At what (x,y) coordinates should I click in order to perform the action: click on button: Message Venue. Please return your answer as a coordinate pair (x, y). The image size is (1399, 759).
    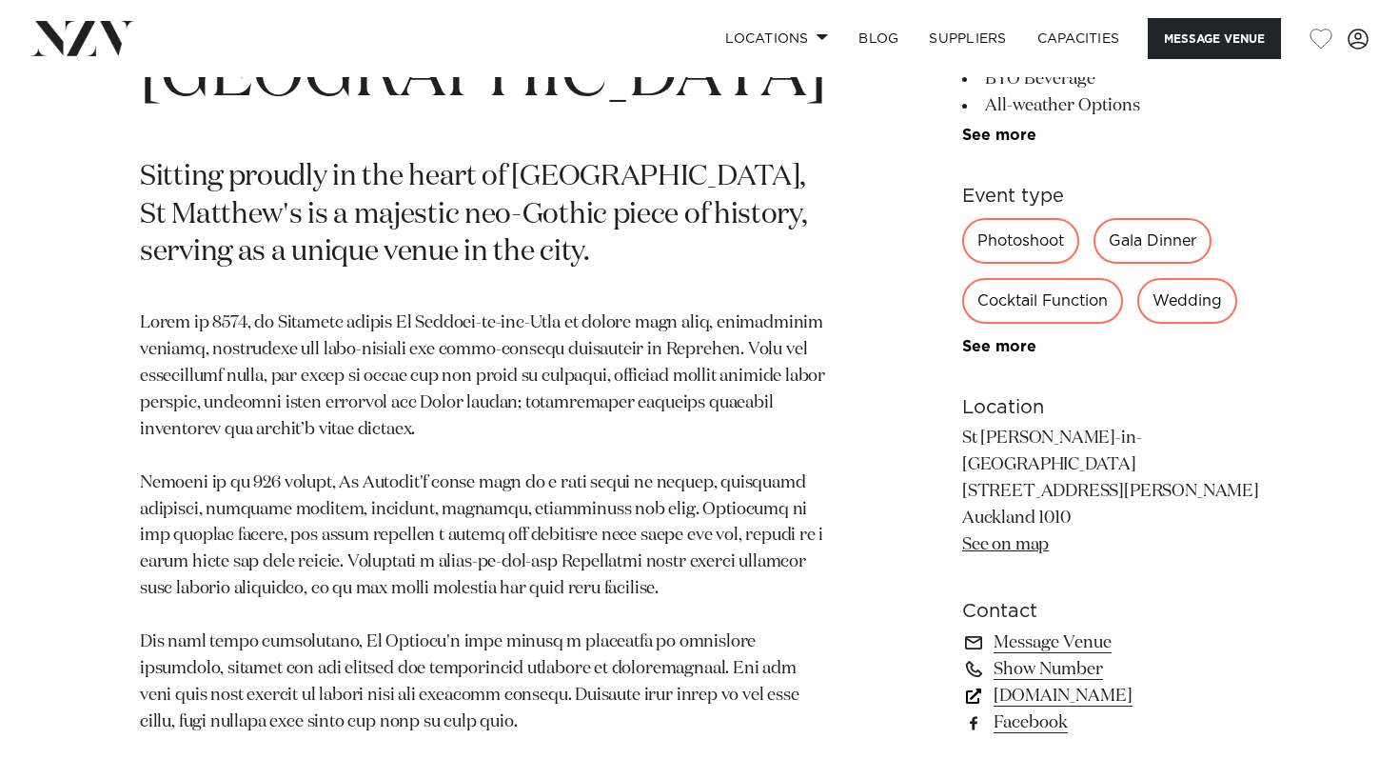
    Looking at the image, I should click on (1215, 38).